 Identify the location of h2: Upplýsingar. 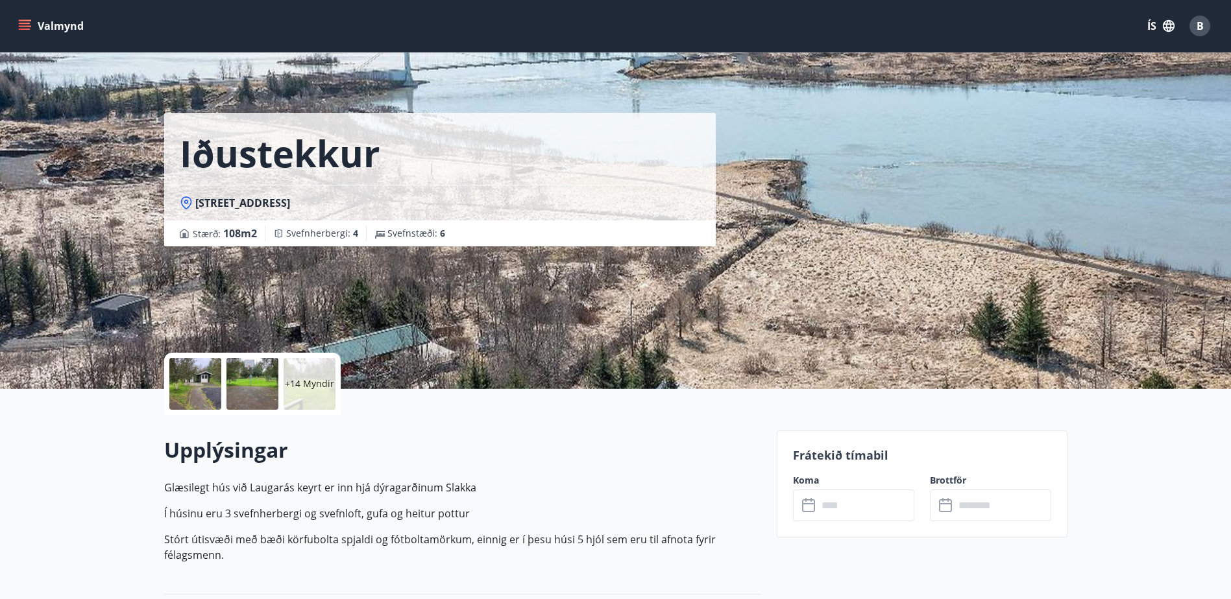
(463, 450).